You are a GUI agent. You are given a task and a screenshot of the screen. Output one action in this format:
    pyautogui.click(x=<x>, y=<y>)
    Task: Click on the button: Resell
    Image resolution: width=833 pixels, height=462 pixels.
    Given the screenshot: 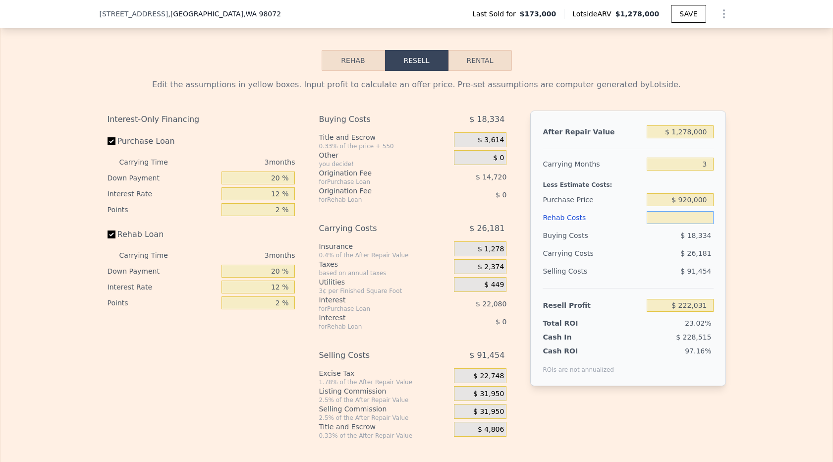 What is the action you would take?
    pyautogui.click(x=417, y=60)
    